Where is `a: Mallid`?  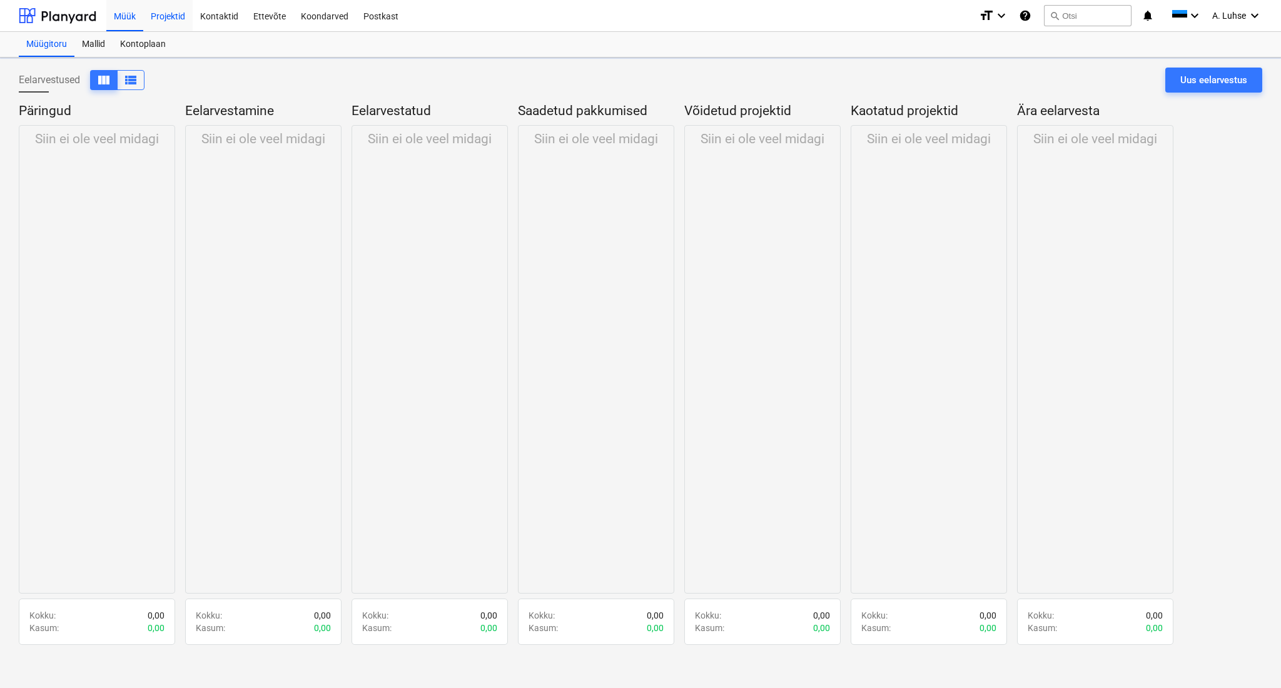 a: Mallid is located at coordinates (93, 44).